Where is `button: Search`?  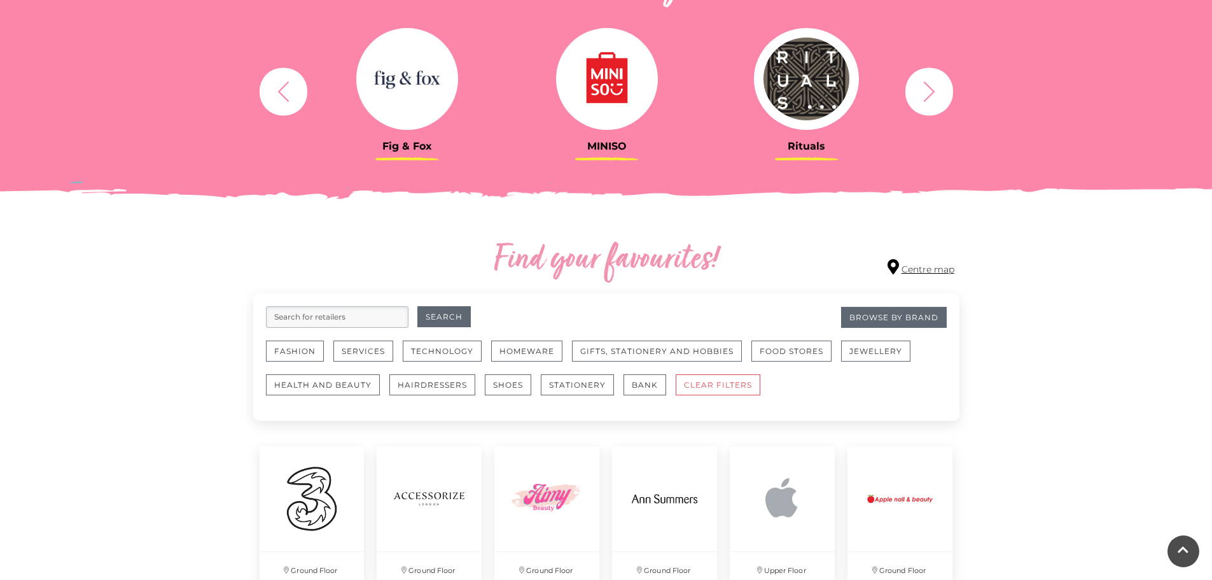
button: Search is located at coordinates (444, 316).